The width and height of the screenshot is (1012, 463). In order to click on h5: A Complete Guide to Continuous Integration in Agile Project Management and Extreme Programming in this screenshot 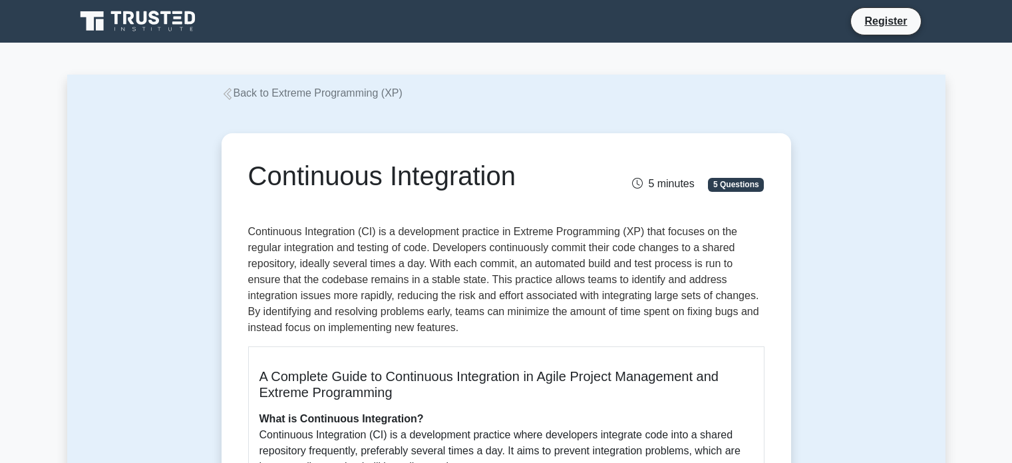, I will do `click(506, 384)`.